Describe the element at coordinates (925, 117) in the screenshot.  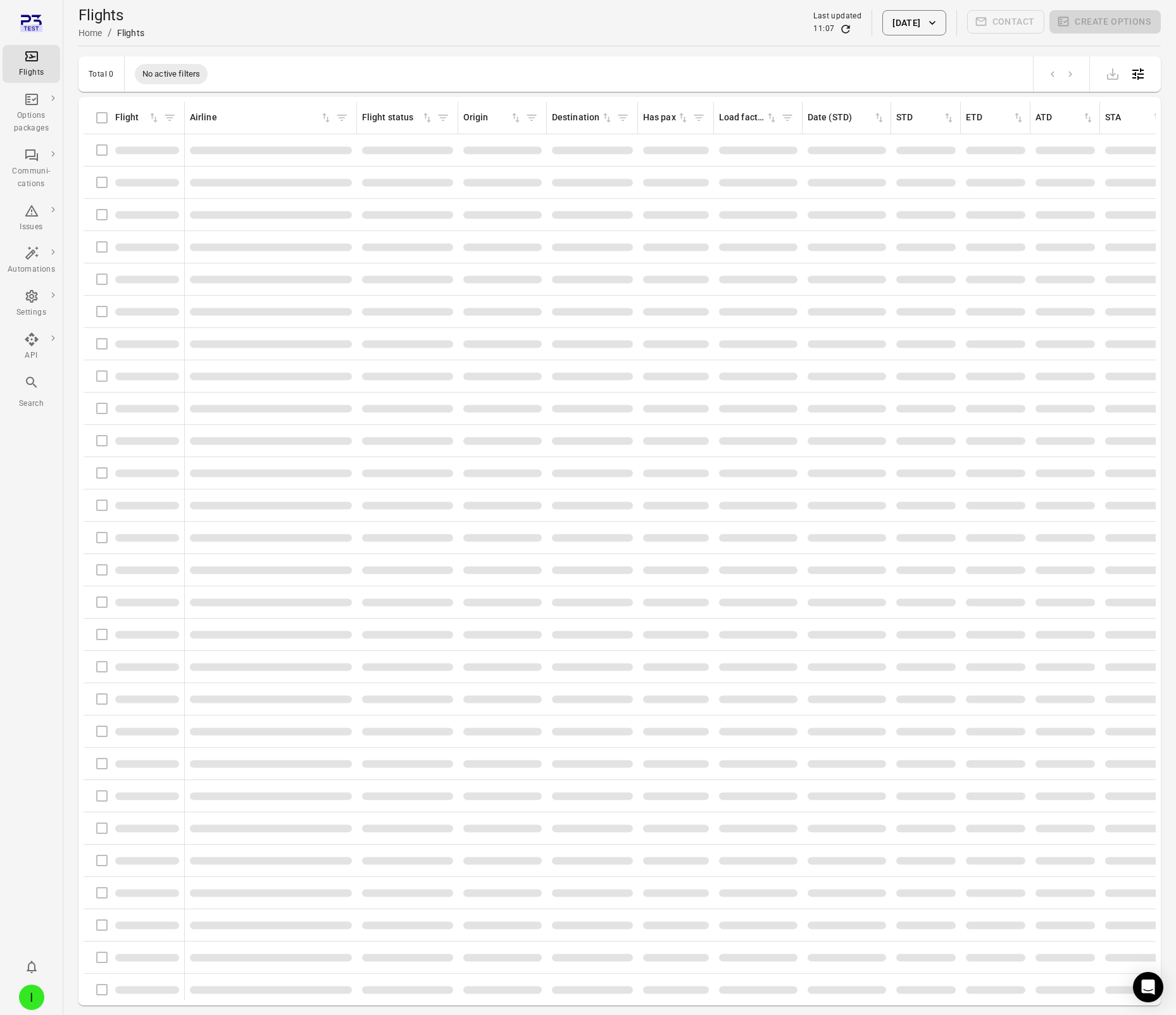
I see `div: Sort by STD in ascending order` at that location.